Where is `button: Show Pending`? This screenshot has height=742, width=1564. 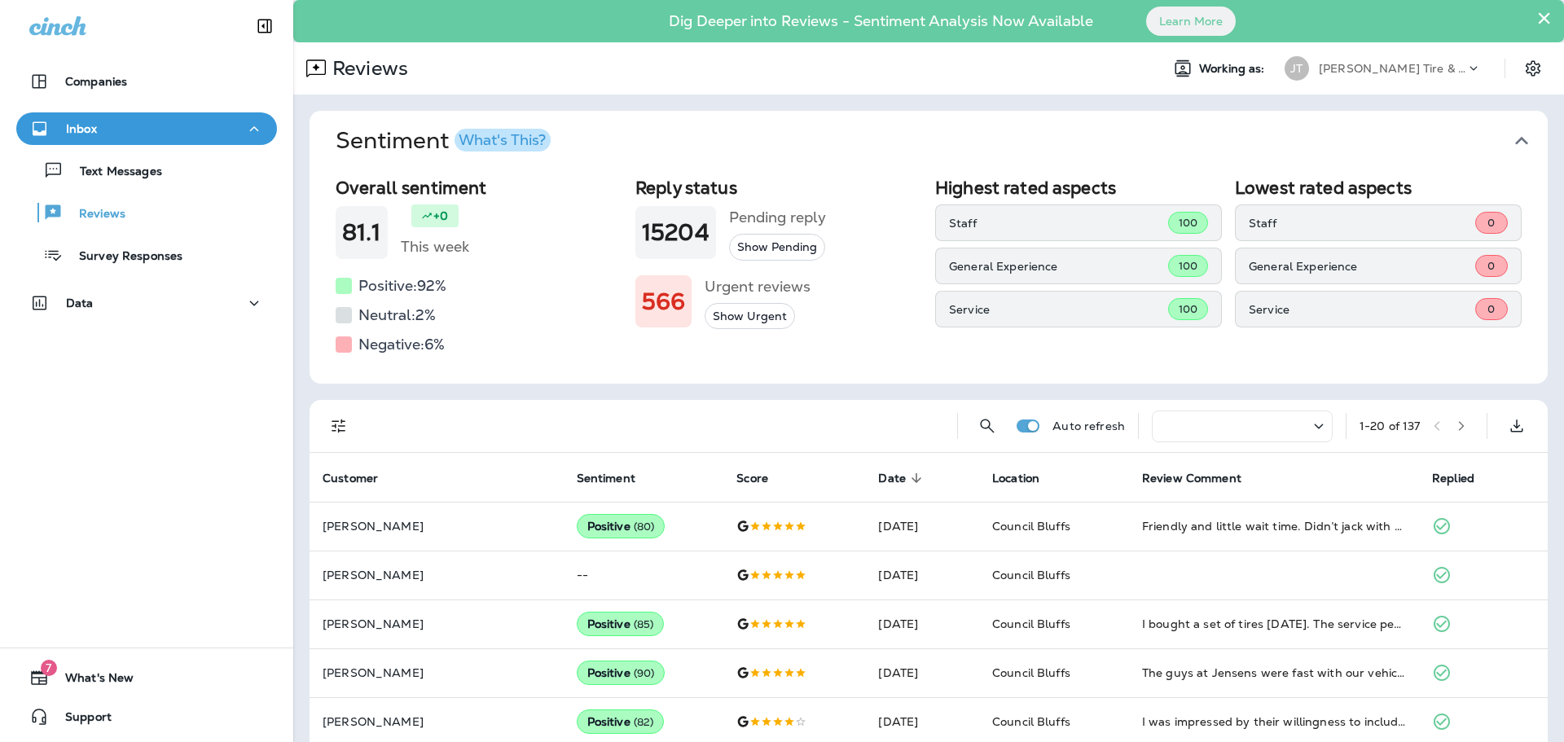
button: Show Pending is located at coordinates (777, 247).